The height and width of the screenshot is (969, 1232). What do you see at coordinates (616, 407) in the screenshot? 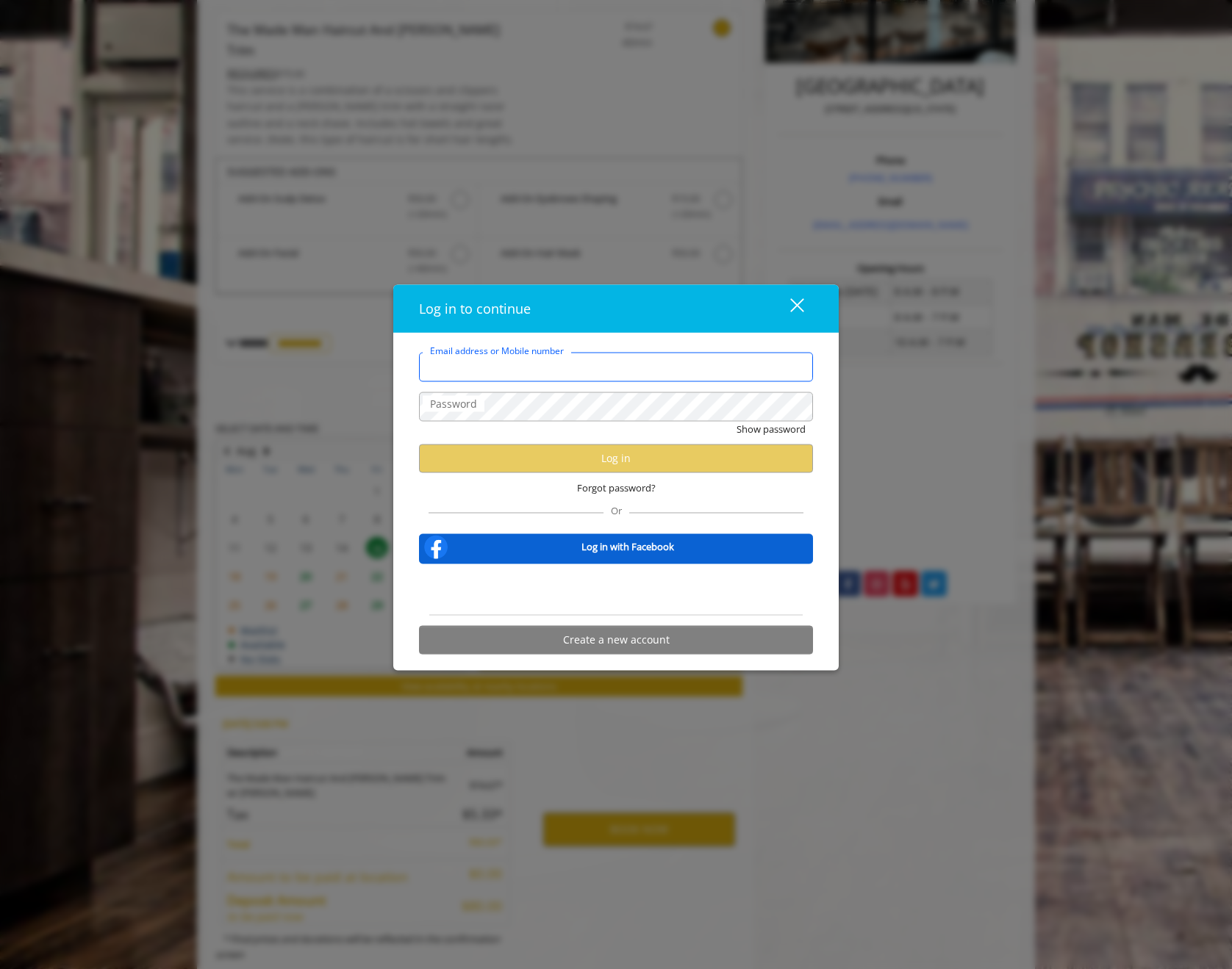
I see `input: Password` at bounding box center [616, 407].